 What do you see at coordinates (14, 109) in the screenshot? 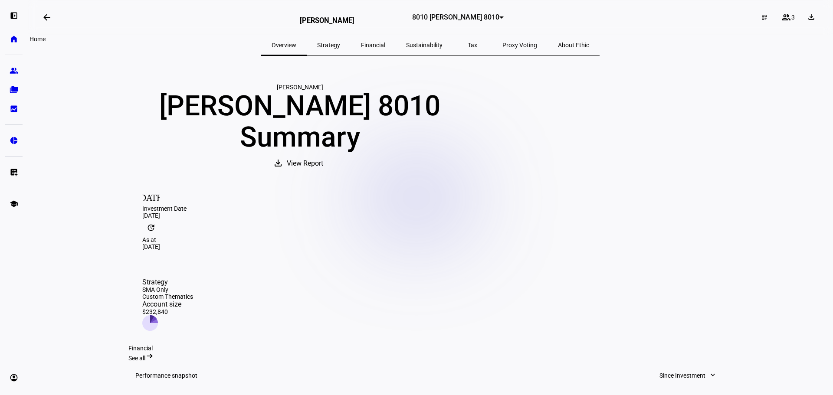
I see `a: bid_landscape` at bounding box center [14, 109].